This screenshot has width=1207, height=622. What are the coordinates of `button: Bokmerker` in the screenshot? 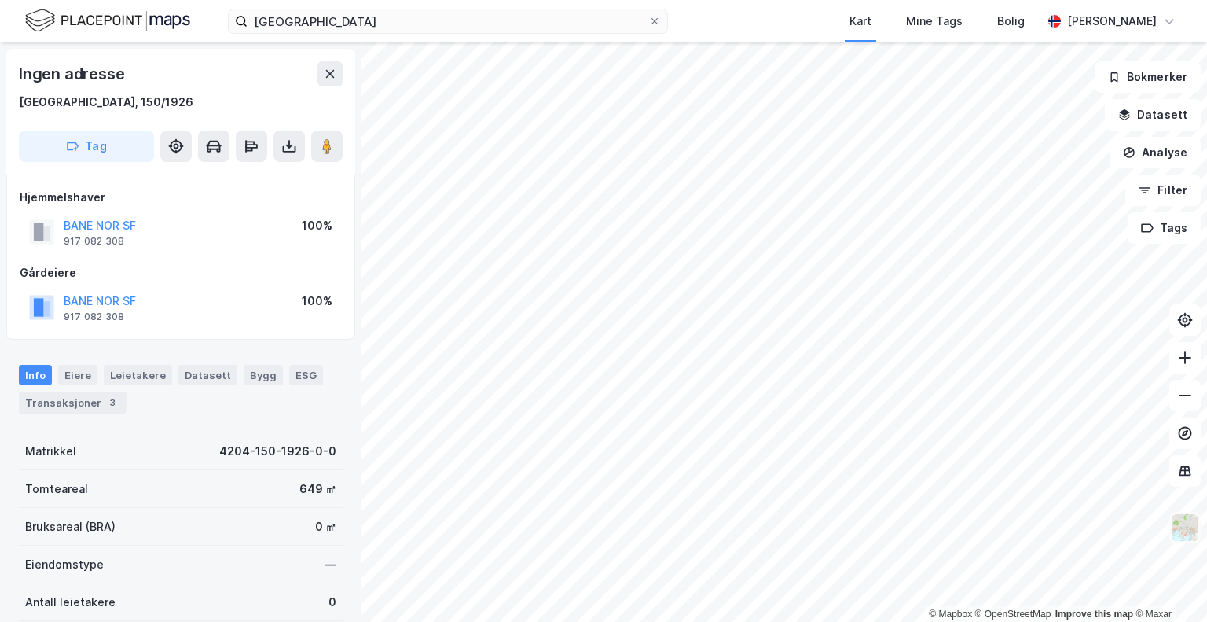 It's located at (1147, 77).